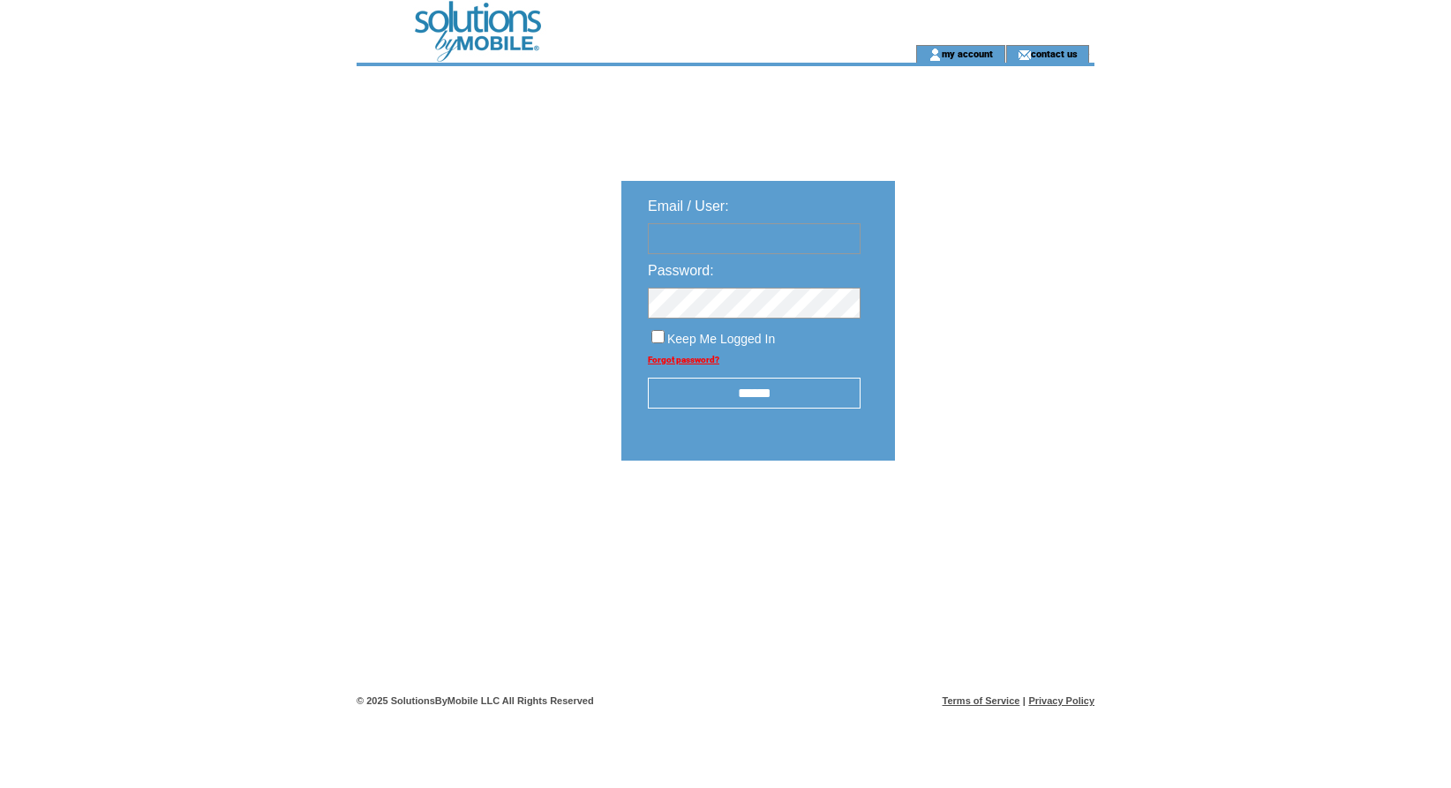 This screenshot has height=788, width=1451. I want to click on span: Password:, so click(681, 270).